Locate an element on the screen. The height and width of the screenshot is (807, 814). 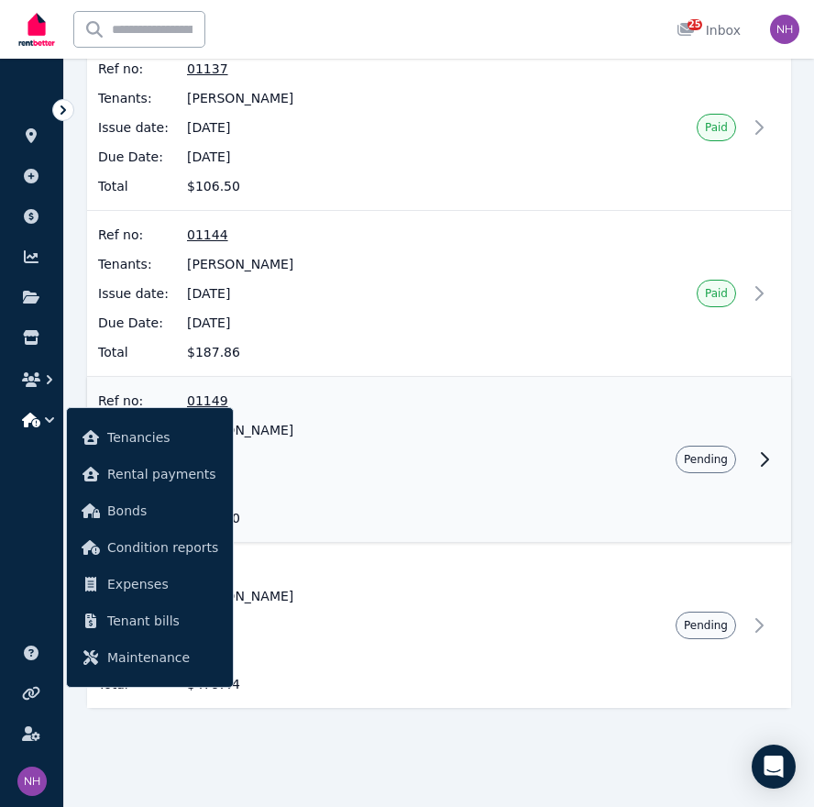
span: 01144 is located at coordinates (370, 235).